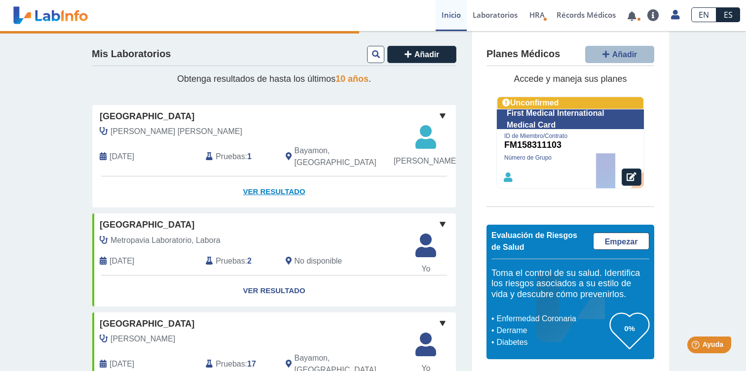 This screenshot has height=371, width=746. What do you see at coordinates (143, 339) in the screenshot?
I see `span: Gascot, Javier` at bounding box center [143, 339].